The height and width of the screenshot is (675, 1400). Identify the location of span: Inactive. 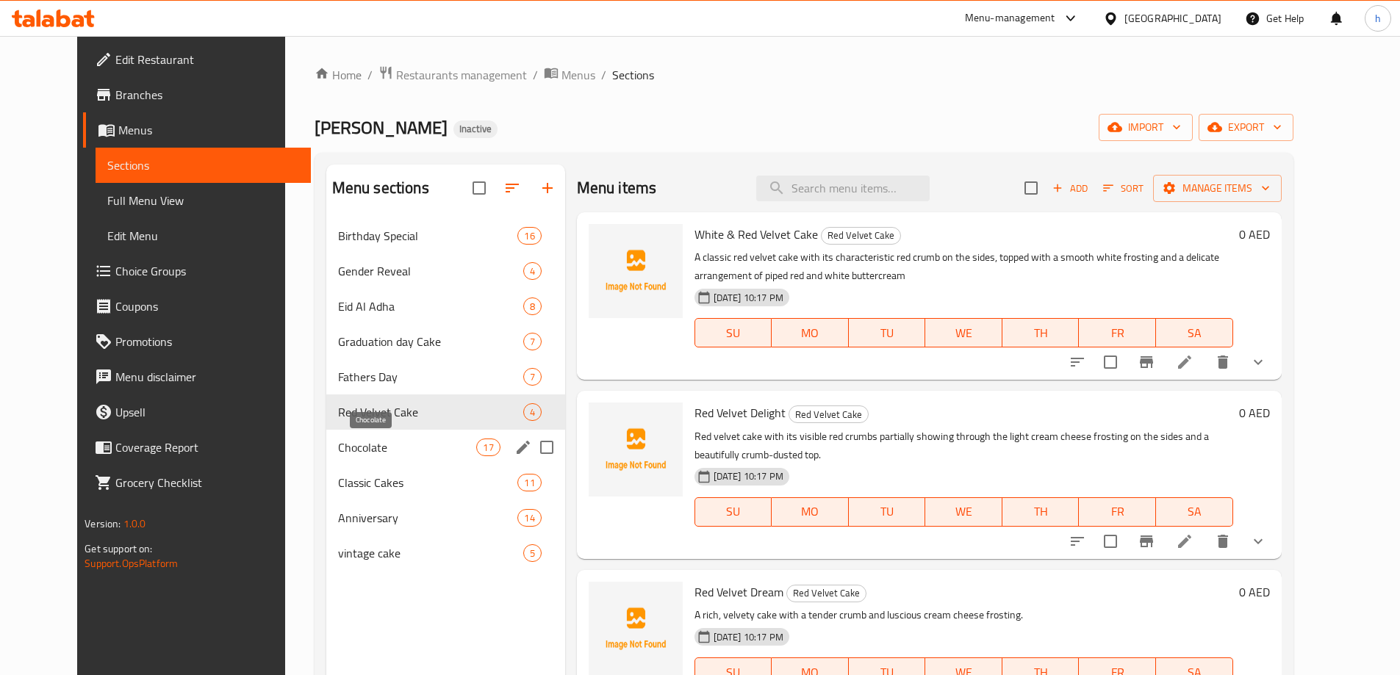
(475, 129).